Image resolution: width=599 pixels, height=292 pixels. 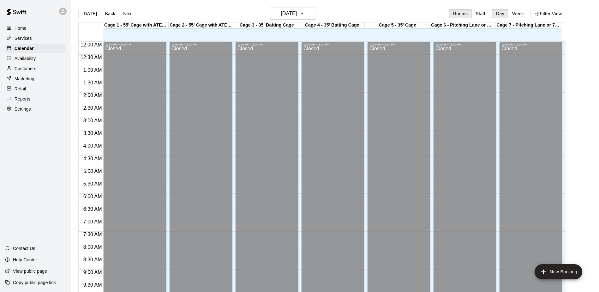 What do you see at coordinates (93, 272) in the screenshot?
I see `span: 9:00 AM` at bounding box center [93, 272].